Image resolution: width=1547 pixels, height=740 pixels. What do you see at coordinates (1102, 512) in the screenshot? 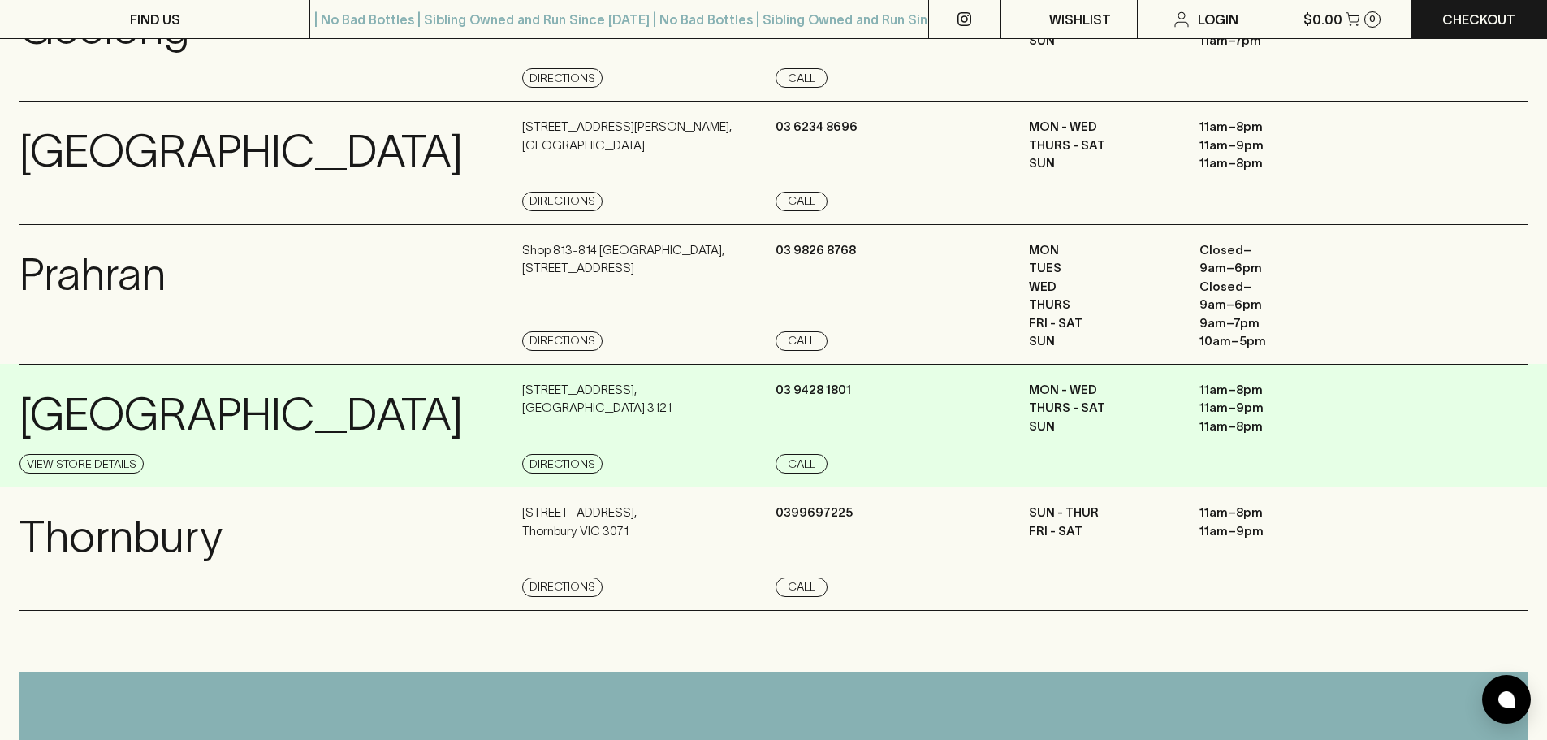
I see `p: Sun - Thur` at bounding box center [1102, 512].